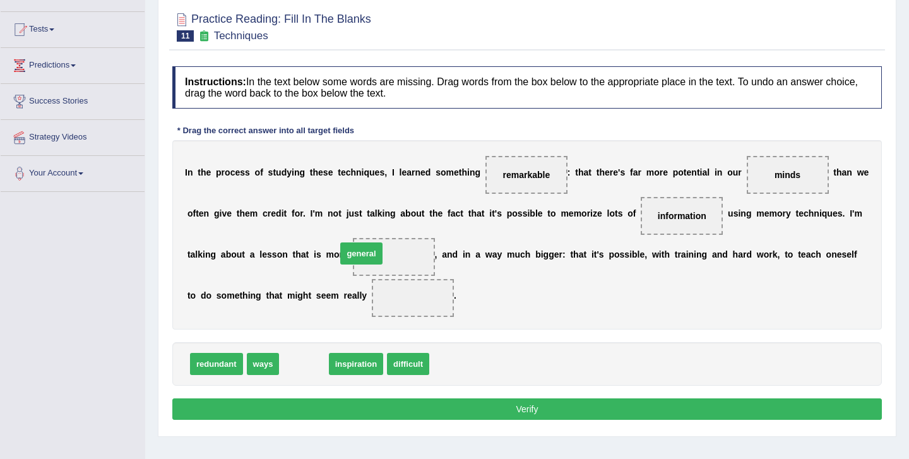  Describe the element at coordinates (239, 254) in the screenshot. I see `b: u` at that location.